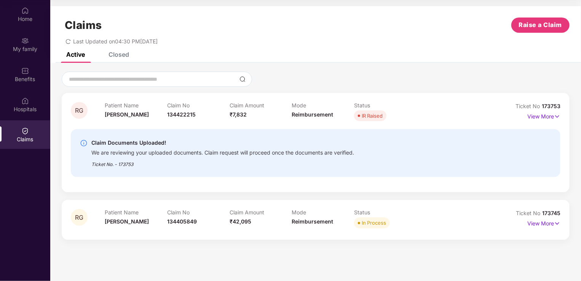 Image resolution: width=581 pixels, height=281 pixels. What do you see at coordinates (25, 11) in the screenshot?
I see `img: svg+xml;base64,PHN2ZyBpZD0iSG9tZSIgeG1sbnM9Imh0dHA6Ly93d3cudzMub3JnLzIwMDAvc3ZnIiB3aWR0aD0iMjAiIG...` at bounding box center [25, 11].